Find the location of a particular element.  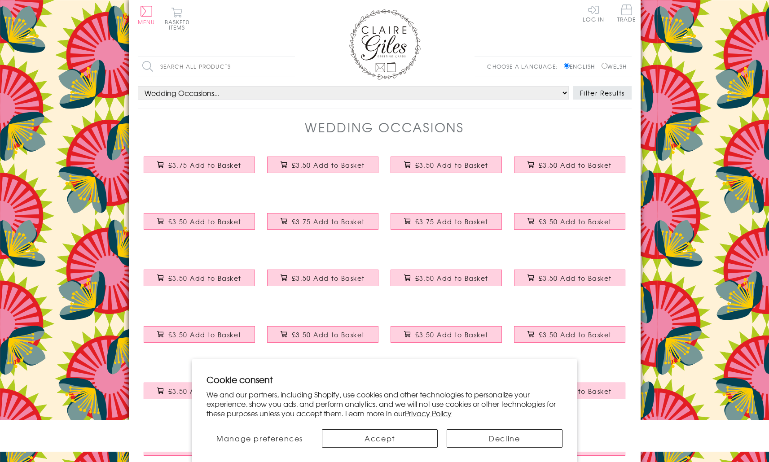

span: 0 items is located at coordinates (179, 25).